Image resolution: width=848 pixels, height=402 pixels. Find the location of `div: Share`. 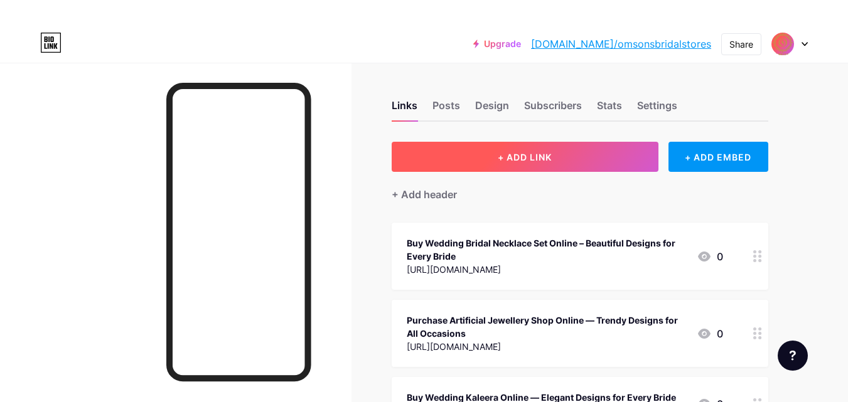

div: Share is located at coordinates (741, 44).